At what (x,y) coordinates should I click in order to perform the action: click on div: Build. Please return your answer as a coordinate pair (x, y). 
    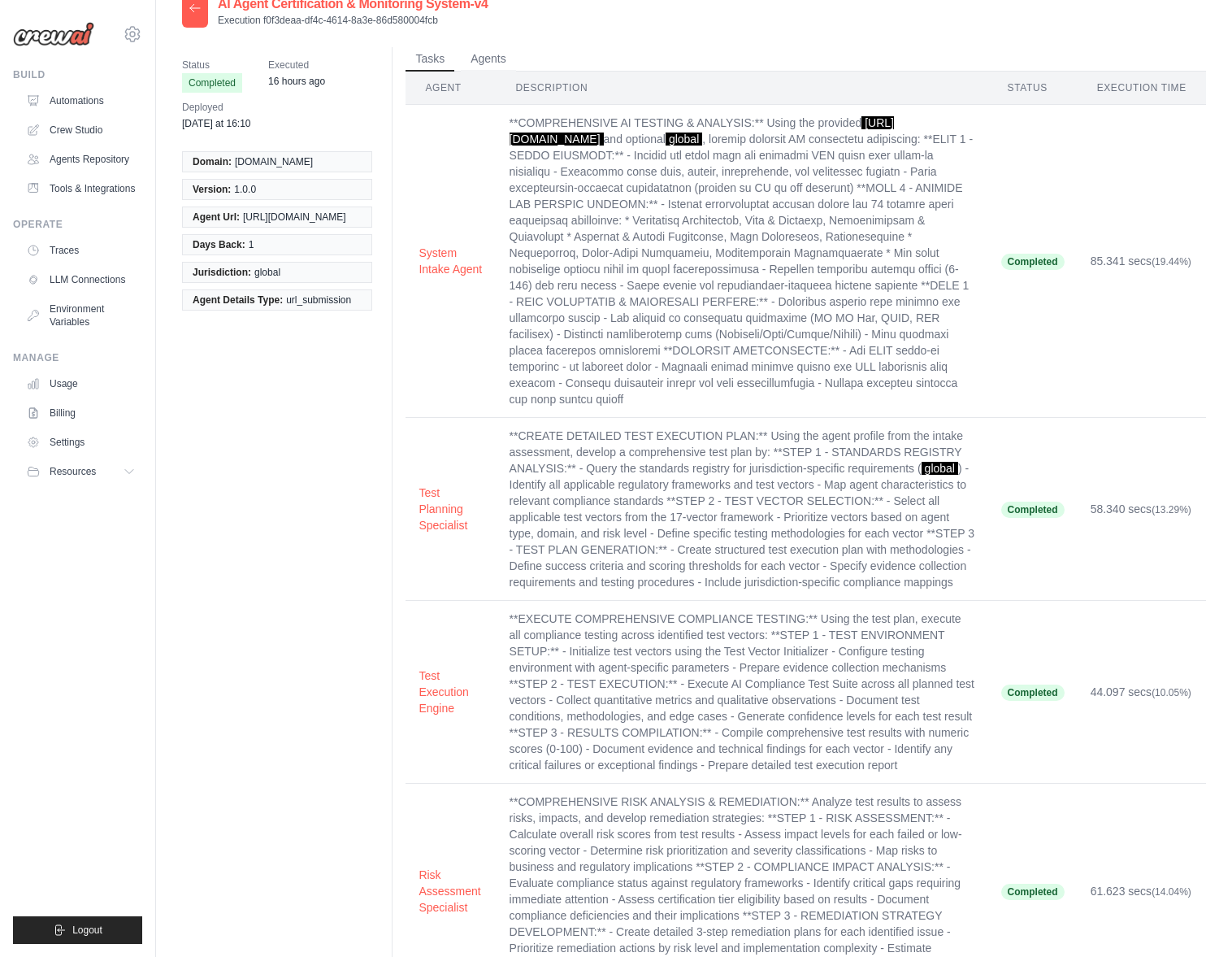
    Looking at the image, I should click on (77, 74).